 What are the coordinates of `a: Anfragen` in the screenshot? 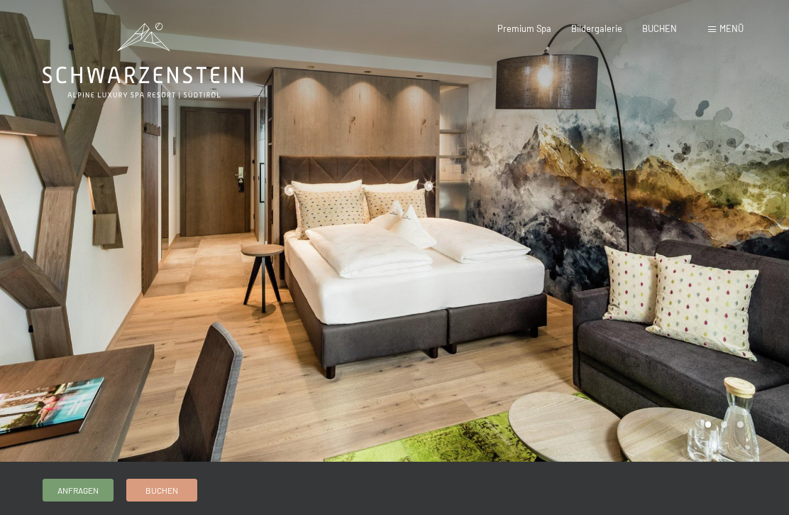 It's located at (78, 490).